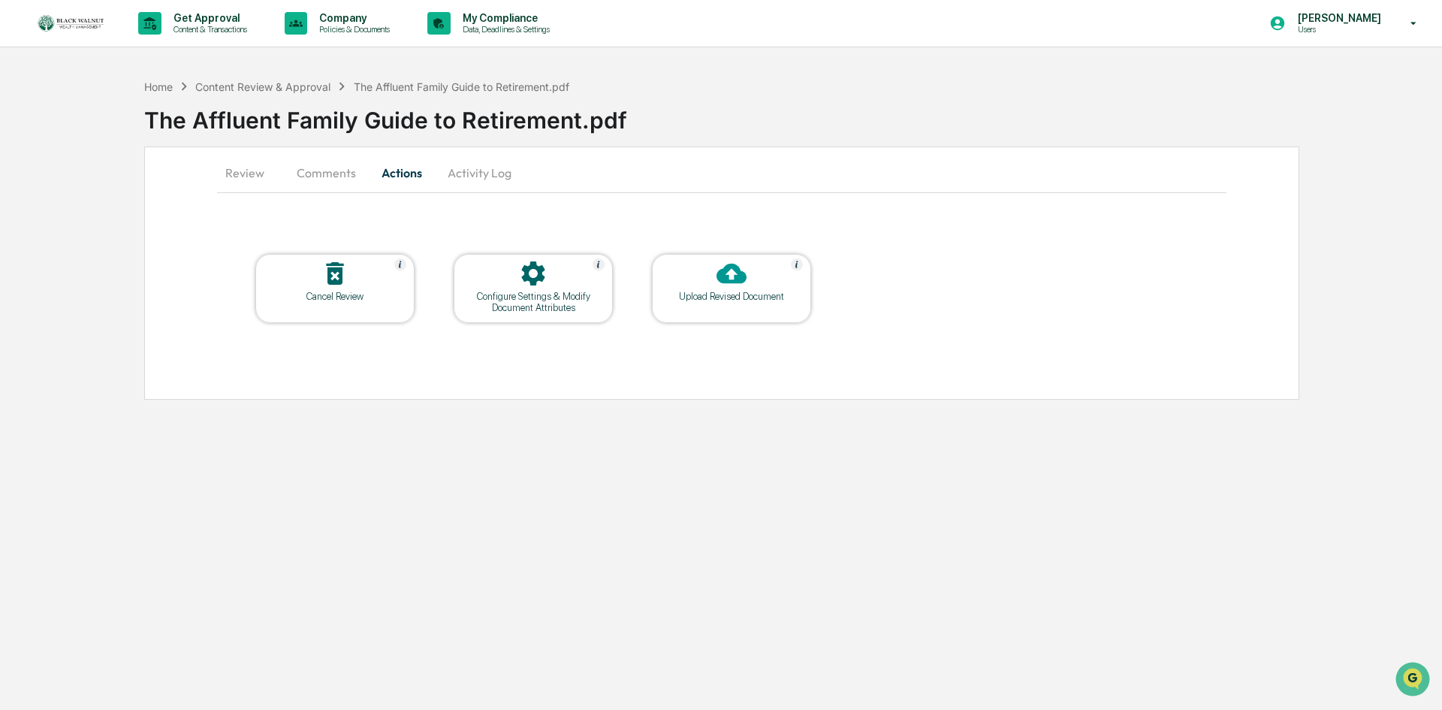 The image size is (1442, 710). Describe the element at coordinates (208, 29) in the screenshot. I see `p: Content & Transactions` at that location.